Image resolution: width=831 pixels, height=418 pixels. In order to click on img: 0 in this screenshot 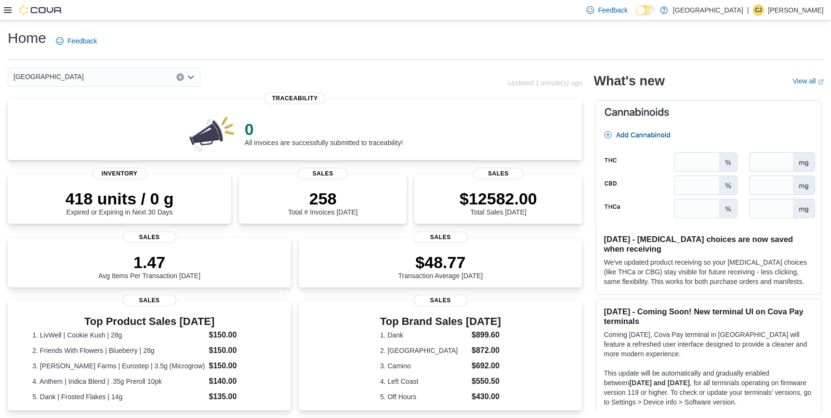, I will do `click(212, 133)`.